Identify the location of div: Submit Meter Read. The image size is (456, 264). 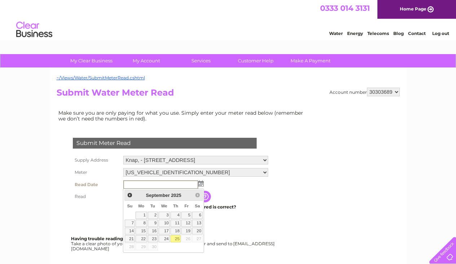
(165, 143).